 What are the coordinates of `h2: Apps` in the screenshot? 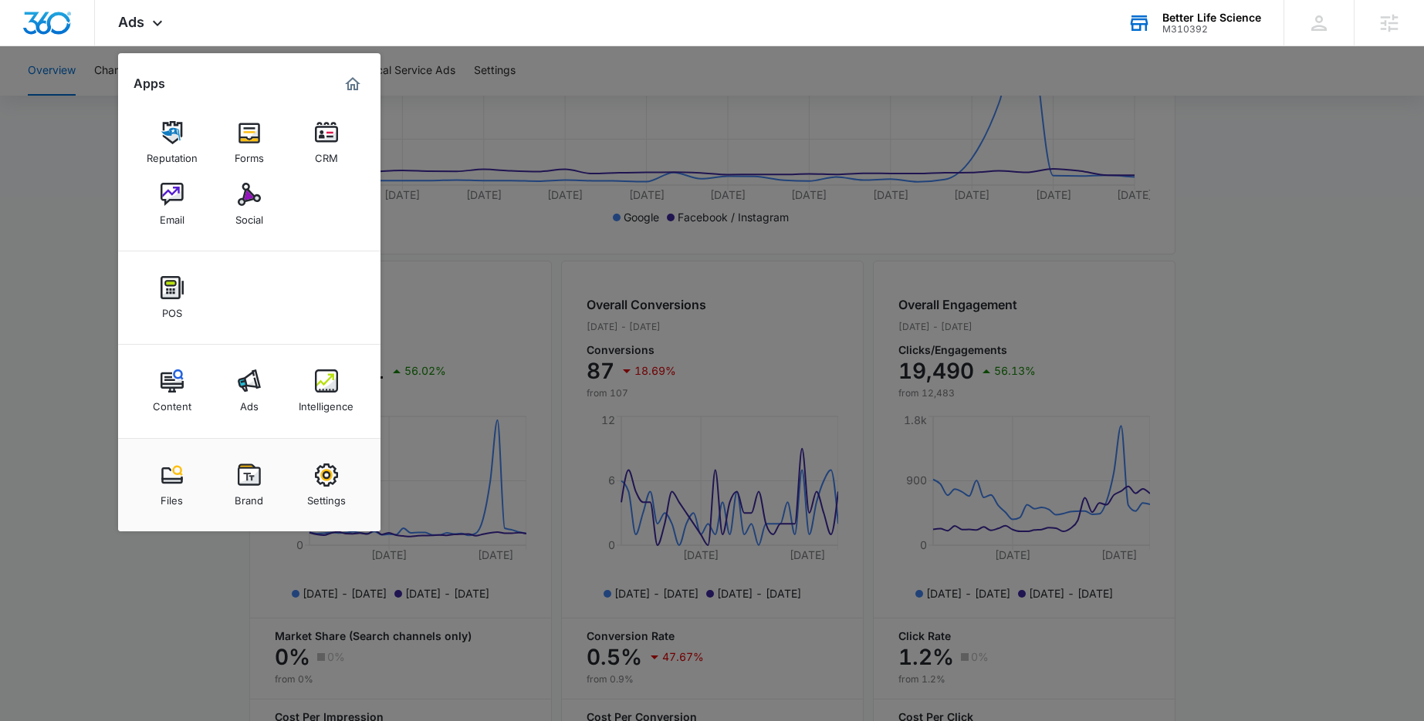 It's located at (149, 83).